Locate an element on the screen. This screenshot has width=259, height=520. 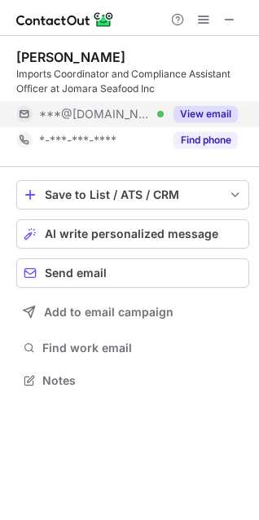
span: Find work email is located at coordinates (143, 348).